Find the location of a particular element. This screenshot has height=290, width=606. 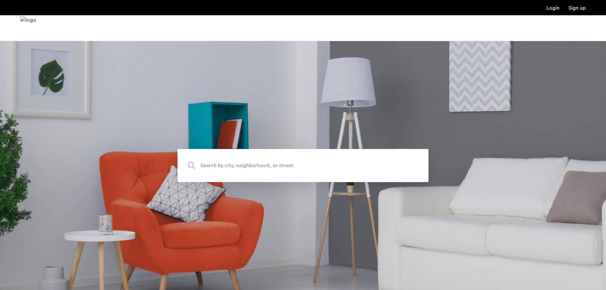

img: logo is located at coordinates (28, 28).